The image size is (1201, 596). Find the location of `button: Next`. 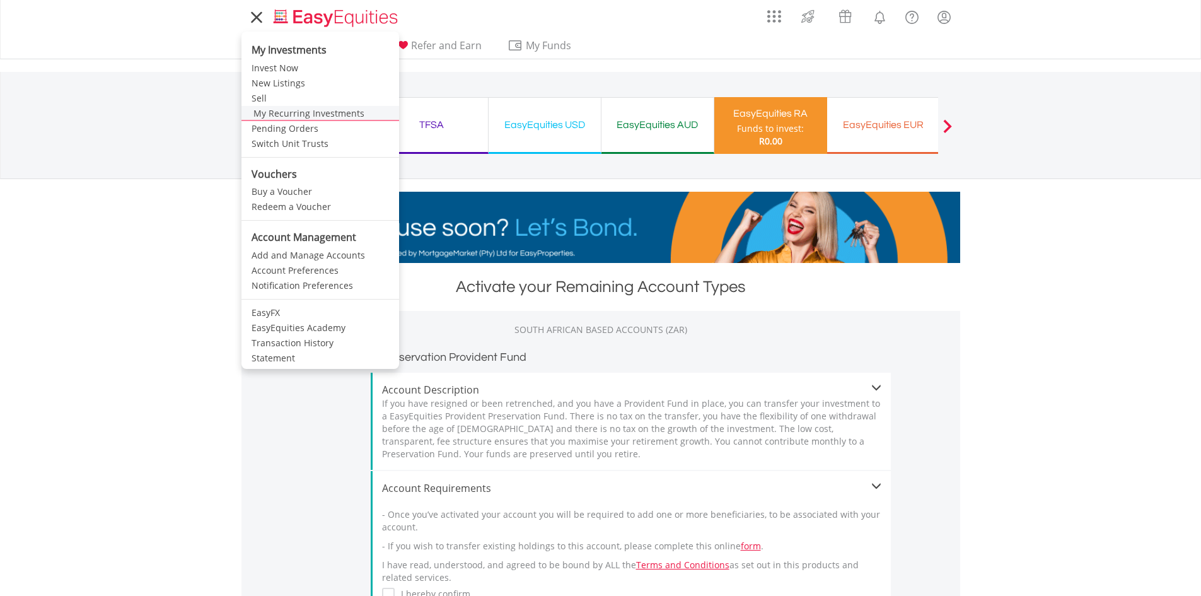

button: Next is located at coordinates (947, 132).